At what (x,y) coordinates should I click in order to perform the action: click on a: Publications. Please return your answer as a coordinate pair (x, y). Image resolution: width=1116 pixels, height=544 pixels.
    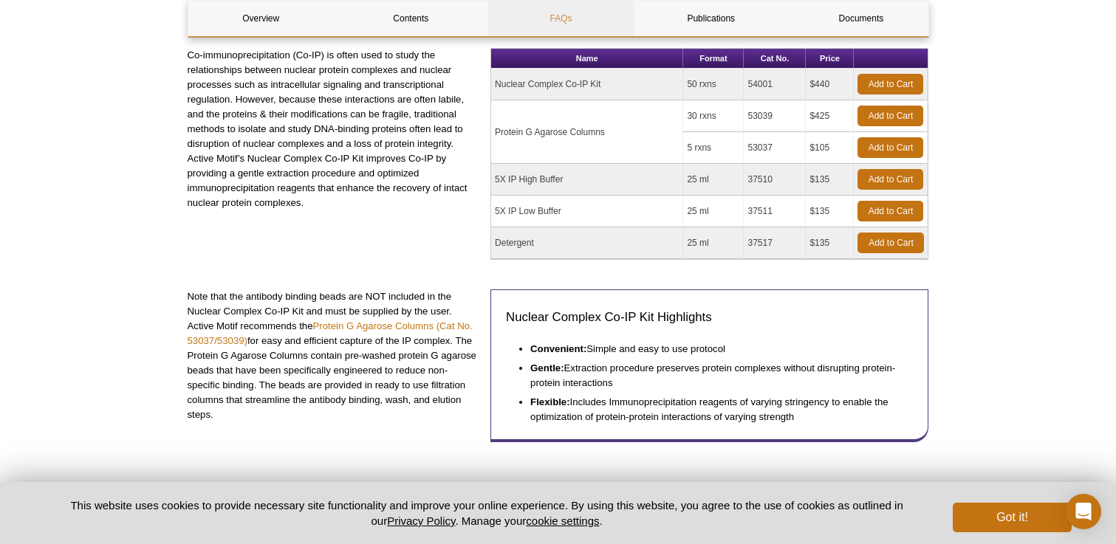
    Looking at the image, I should click on (711, 18).